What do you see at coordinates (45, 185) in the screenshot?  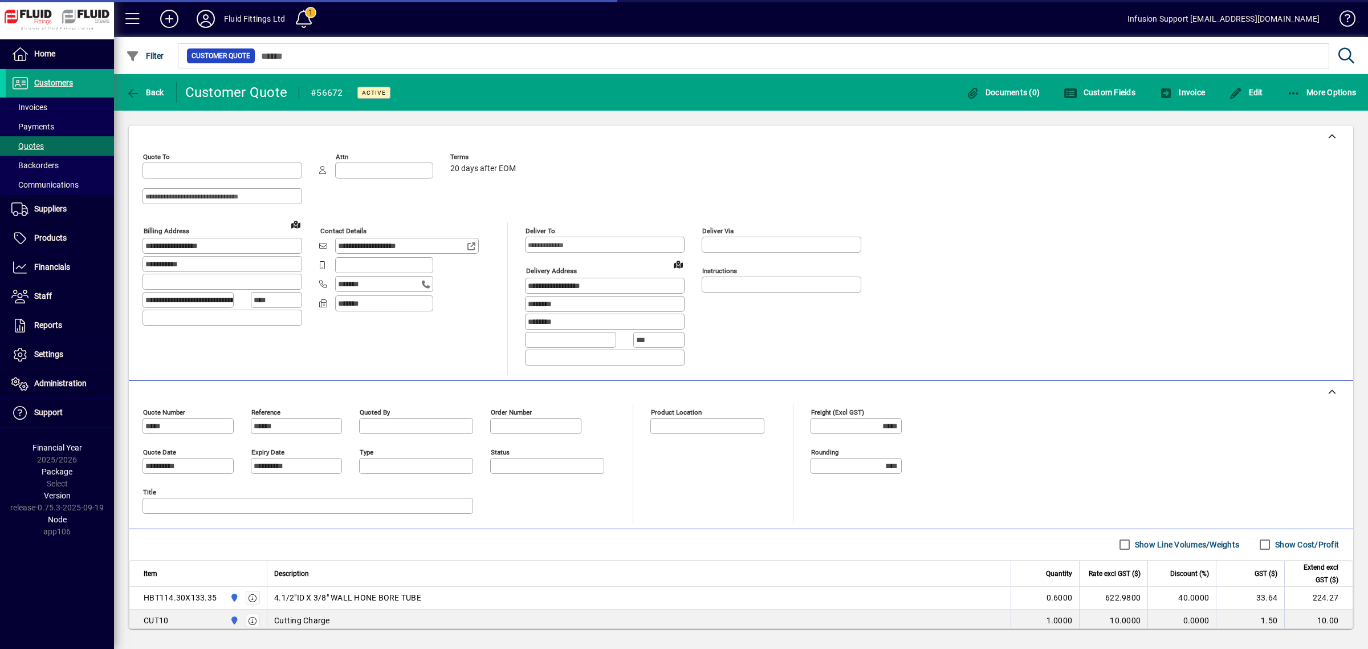 I see `span: Communications` at bounding box center [45, 185].